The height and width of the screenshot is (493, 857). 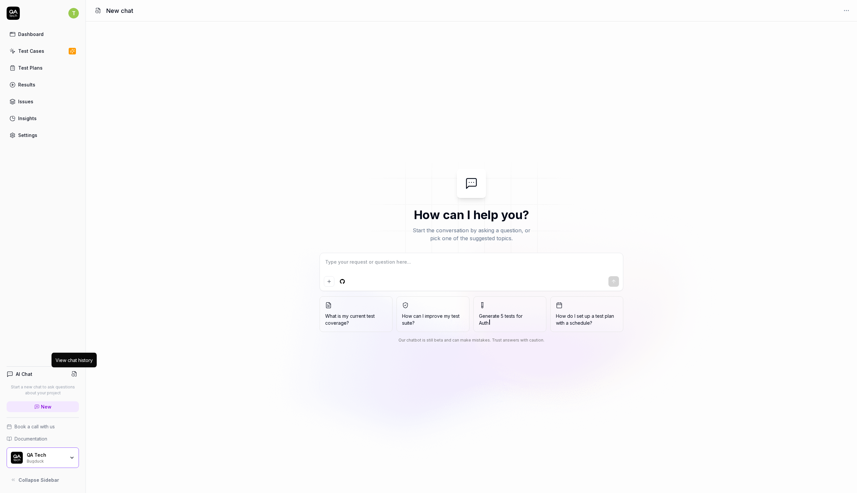 What do you see at coordinates (35, 426) in the screenshot?
I see `span: Book a call with us` at bounding box center [35, 426].